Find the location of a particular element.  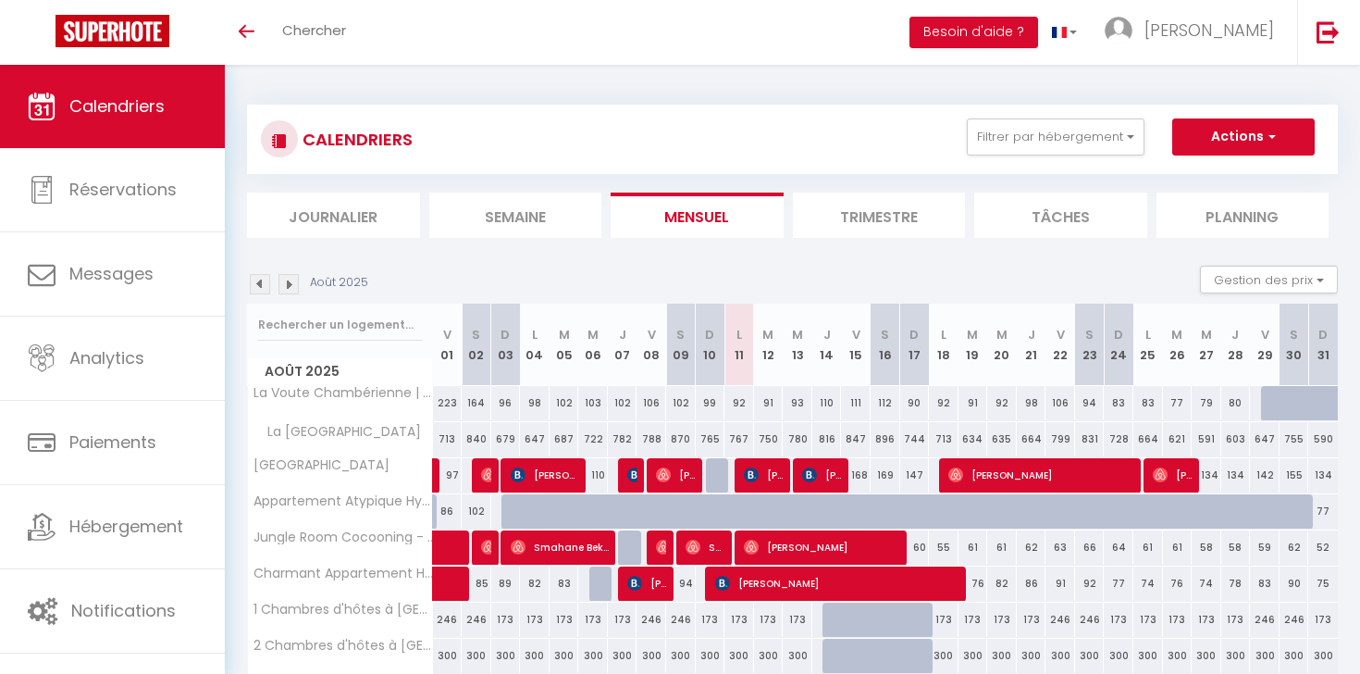

div: 77 is located at coordinates (1178, 403).